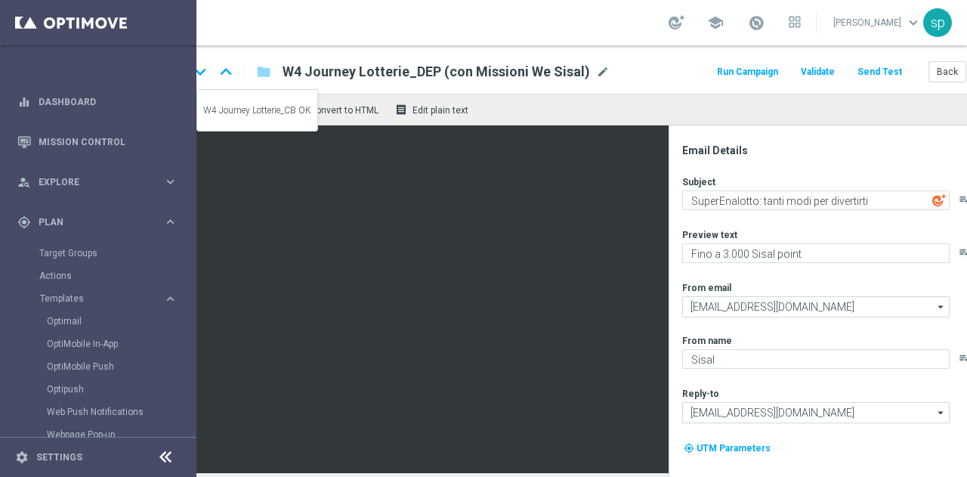 Image resolution: width=967 pixels, height=477 pixels. Describe the element at coordinates (97, 102) in the screenshot. I see `div: equalizer Dashboard` at that location.